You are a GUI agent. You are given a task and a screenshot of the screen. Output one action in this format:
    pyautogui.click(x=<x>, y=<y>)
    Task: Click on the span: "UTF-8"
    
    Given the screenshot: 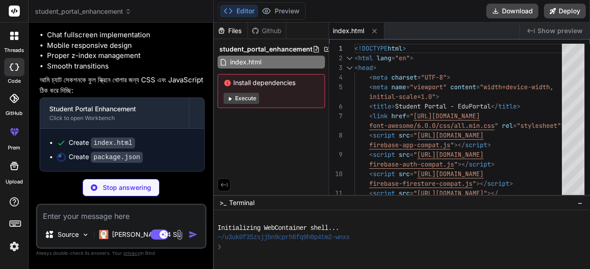 What is the action you would take?
    pyautogui.click(x=433, y=77)
    